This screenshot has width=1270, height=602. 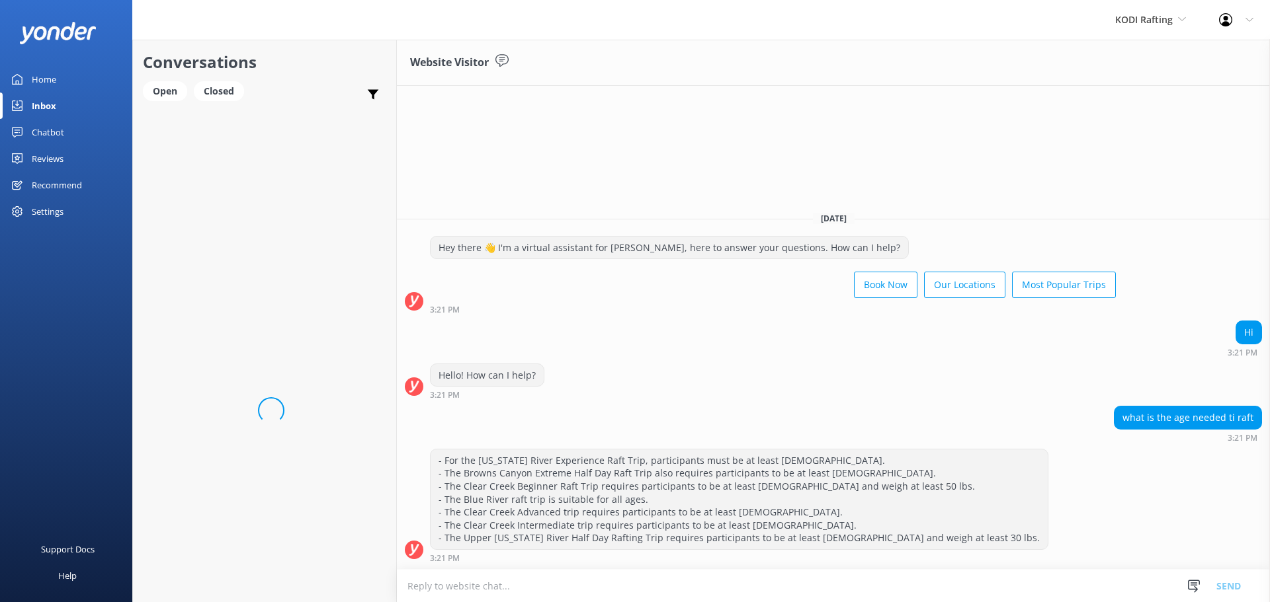 What do you see at coordinates (44, 106) in the screenshot?
I see `div: Inbox` at bounding box center [44, 106].